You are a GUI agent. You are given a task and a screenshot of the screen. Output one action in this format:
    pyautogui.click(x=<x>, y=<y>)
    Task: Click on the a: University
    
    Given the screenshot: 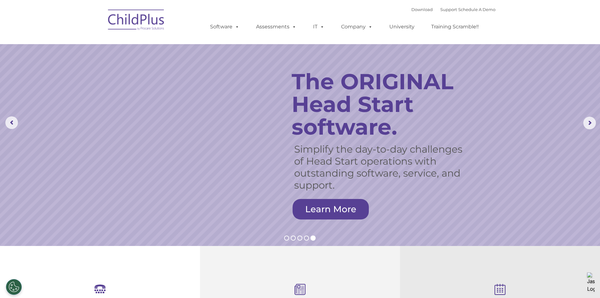 What is the action you would take?
    pyautogui.click(x=402, y=27)
    